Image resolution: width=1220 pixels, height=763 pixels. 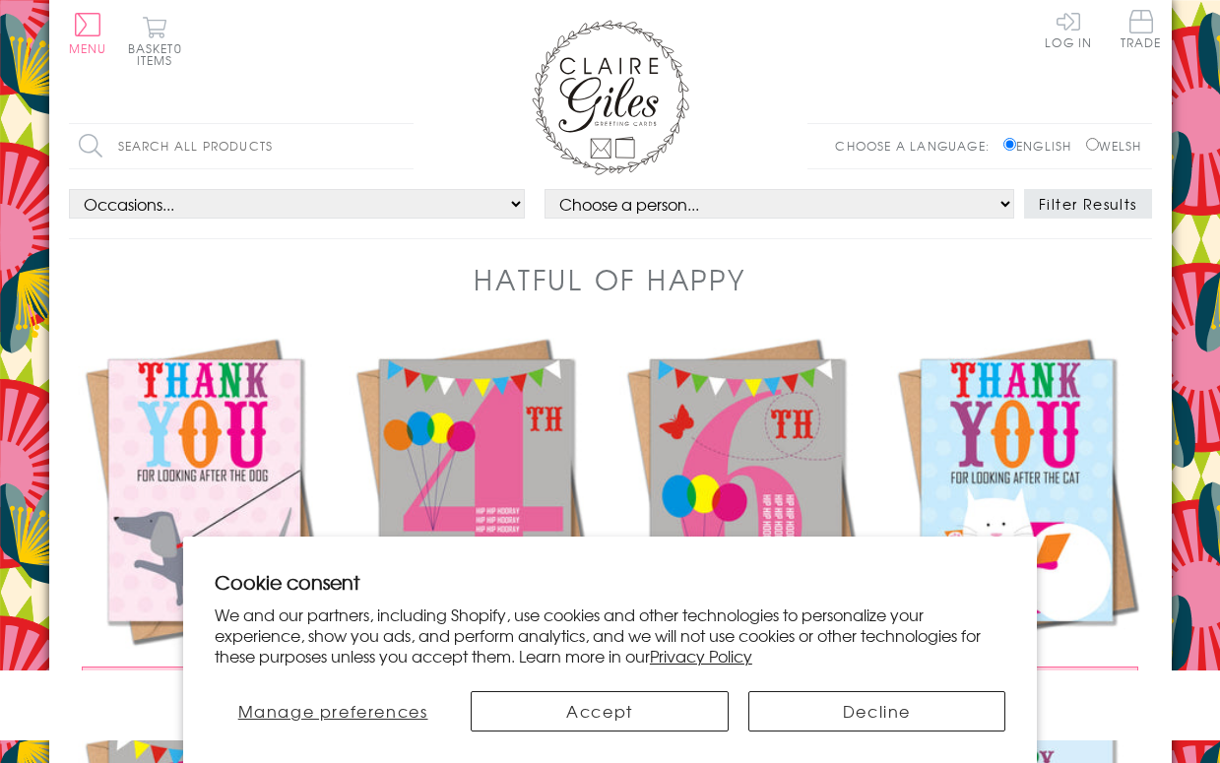 What do you see at coordinates (474, 489) in the screenshot?
I see `img: Birthday Card, Pink Age 4, 4th Birthday, Hip Hip Hooray` at bounding box center [474, 489].